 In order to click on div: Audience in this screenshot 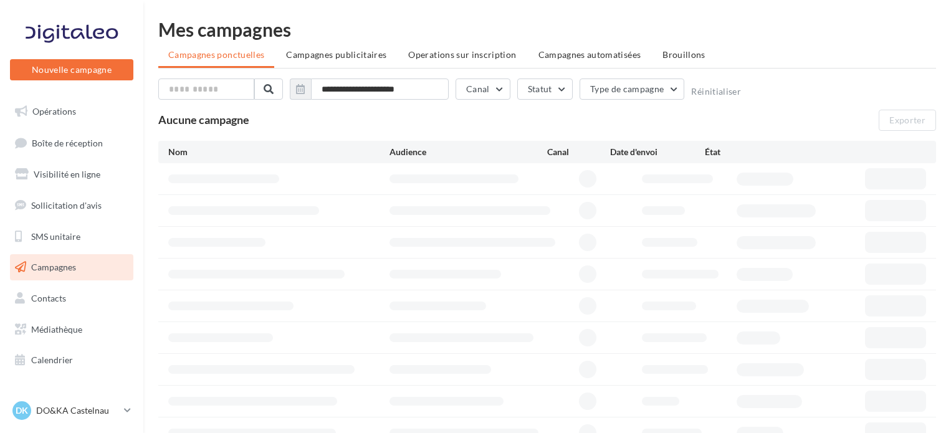, I will do `click(468, 152)`.